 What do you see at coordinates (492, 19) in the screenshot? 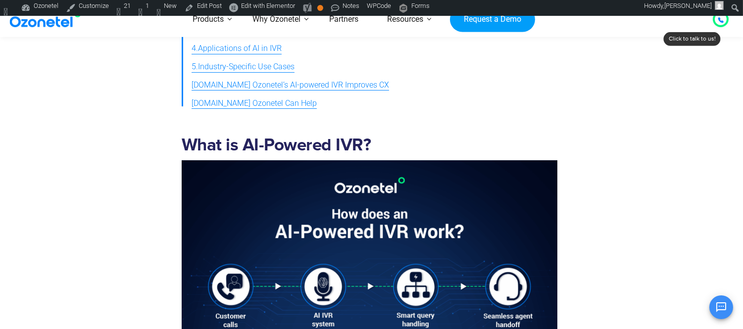
I see `a: Request a Demo` at bounding box center [492, 19].